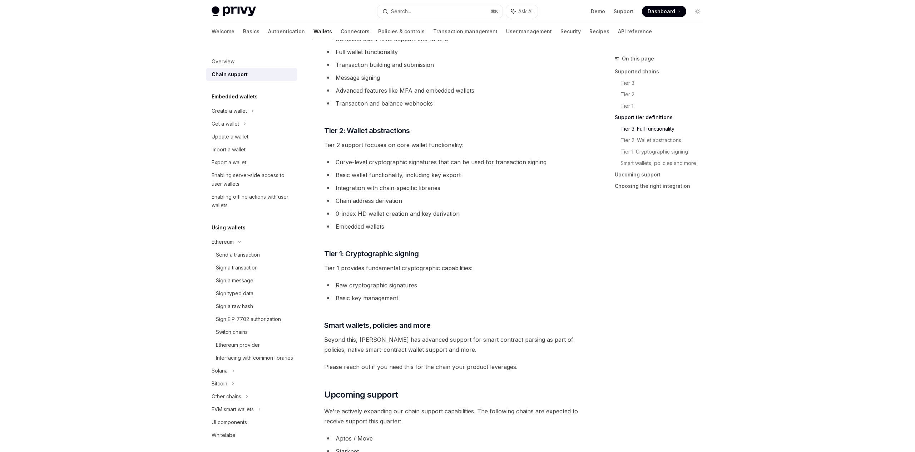 Image resolution: width=915 pixels, height=452 pixels. Describe the element at coordinates (665, 163) in the screenshot. I see `a: Smart wallets, policies and more` at that location.